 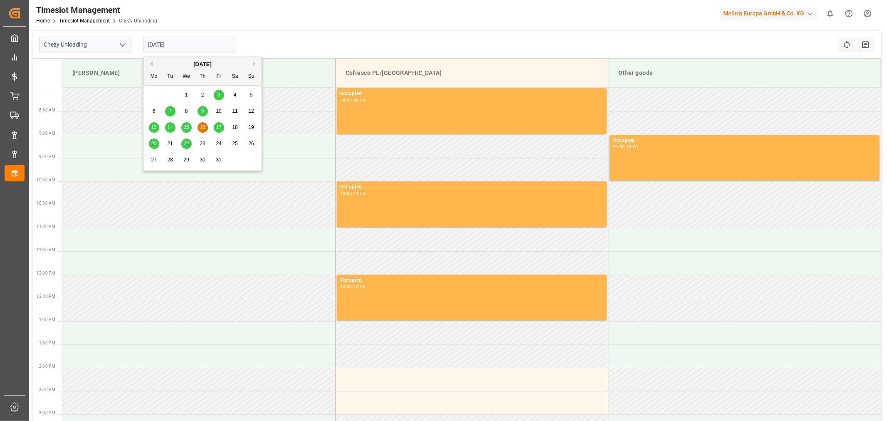 I want to click on span: 23, so click(x=202, y=143).